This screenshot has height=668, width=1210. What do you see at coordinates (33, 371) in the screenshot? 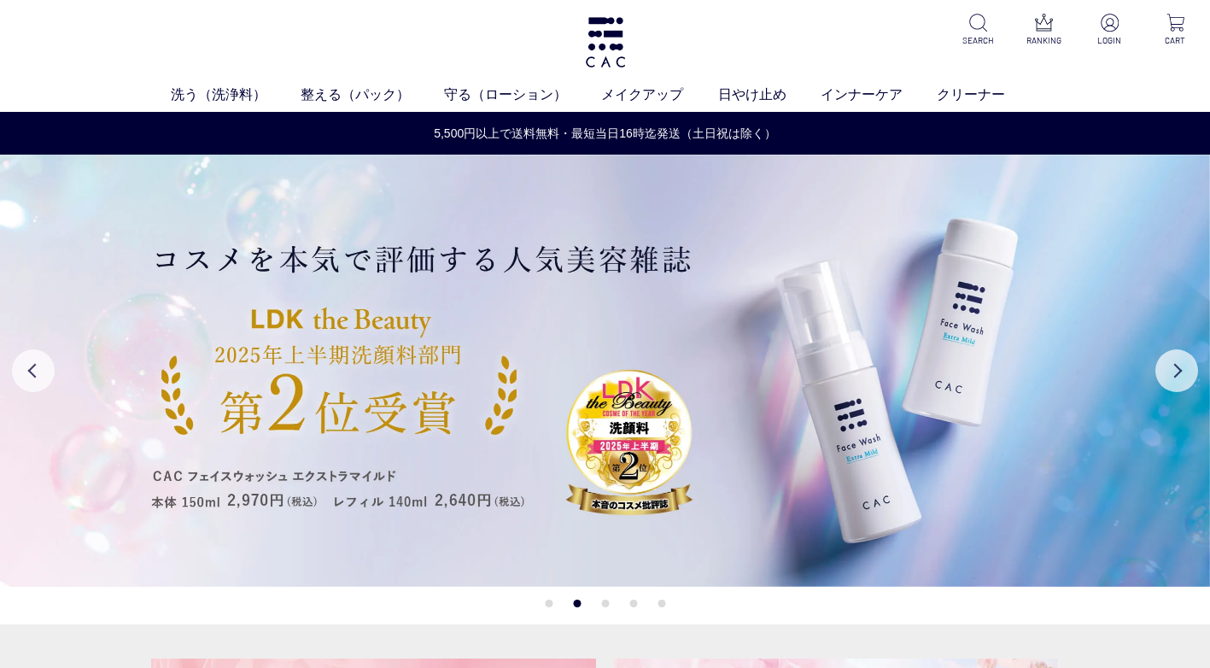
I see `button: Previous` at bounding box center [33, 371].